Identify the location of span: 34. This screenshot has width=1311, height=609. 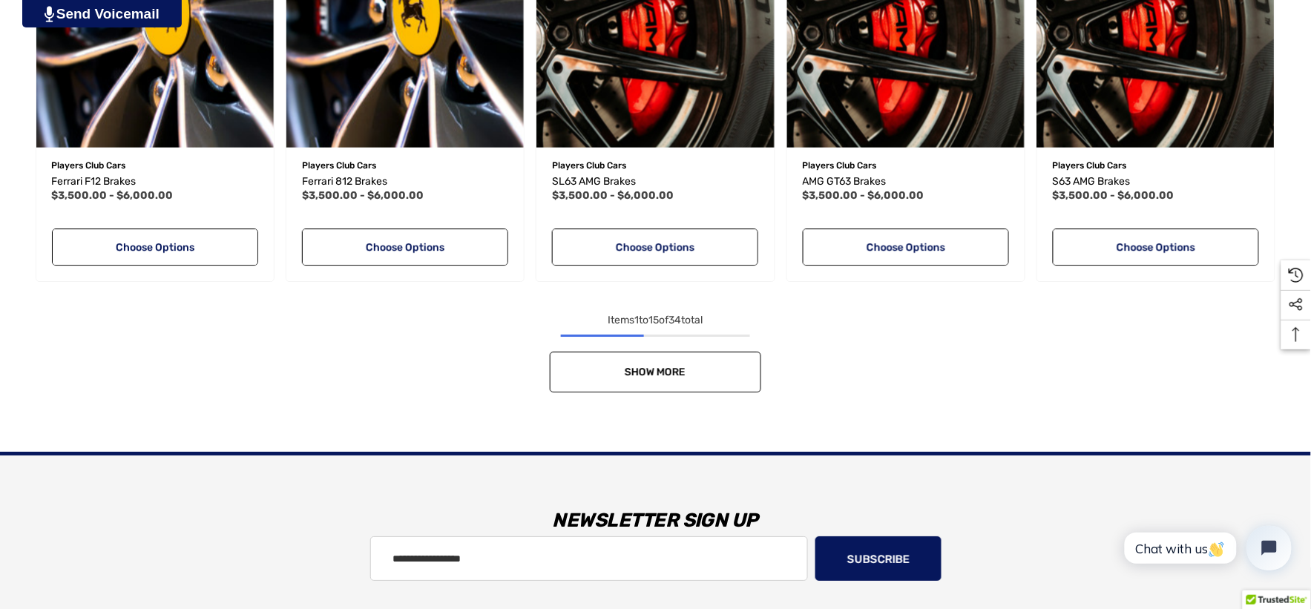
(675, 320).